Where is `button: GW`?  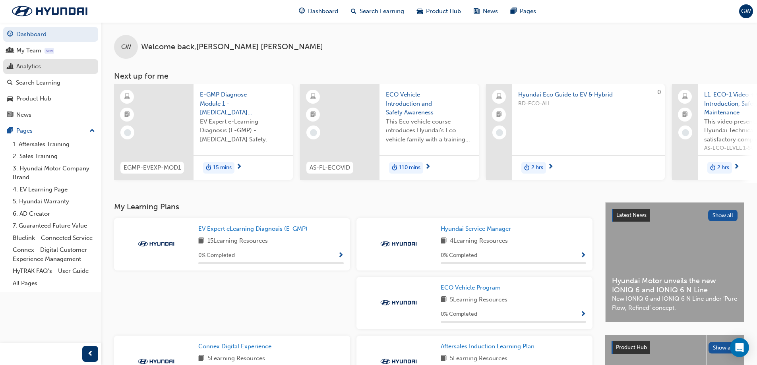 button: GW is located at coordinates (746, 11).